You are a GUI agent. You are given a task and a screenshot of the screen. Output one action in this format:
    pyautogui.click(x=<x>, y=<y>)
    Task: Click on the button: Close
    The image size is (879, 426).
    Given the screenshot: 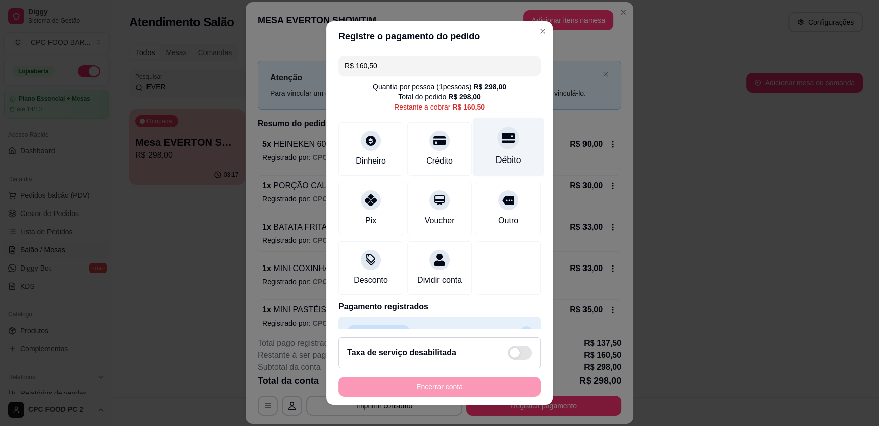 What is the action you would take?
    pyautogui.click(x=542, y=31)
    